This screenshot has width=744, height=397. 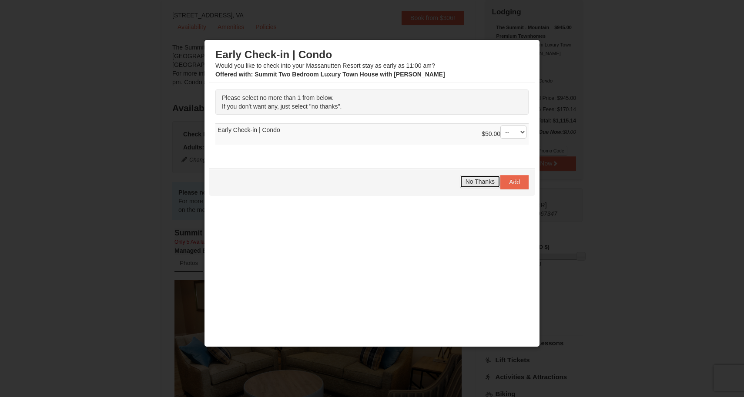 I want to click on span: If you don't want any, just select "no thanks"., so click(x=281, y=107).